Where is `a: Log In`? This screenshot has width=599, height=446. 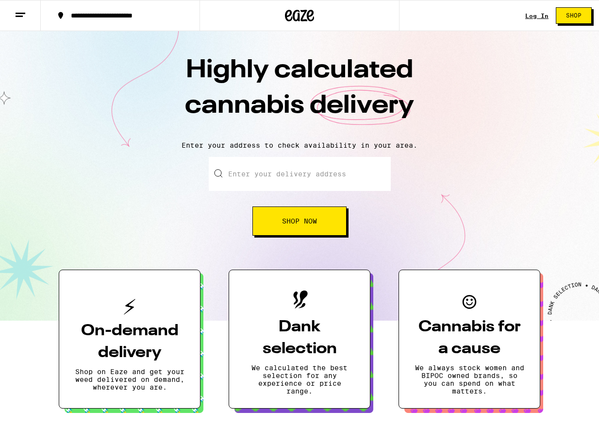
a: Log In is located at coordinates (537, 16).